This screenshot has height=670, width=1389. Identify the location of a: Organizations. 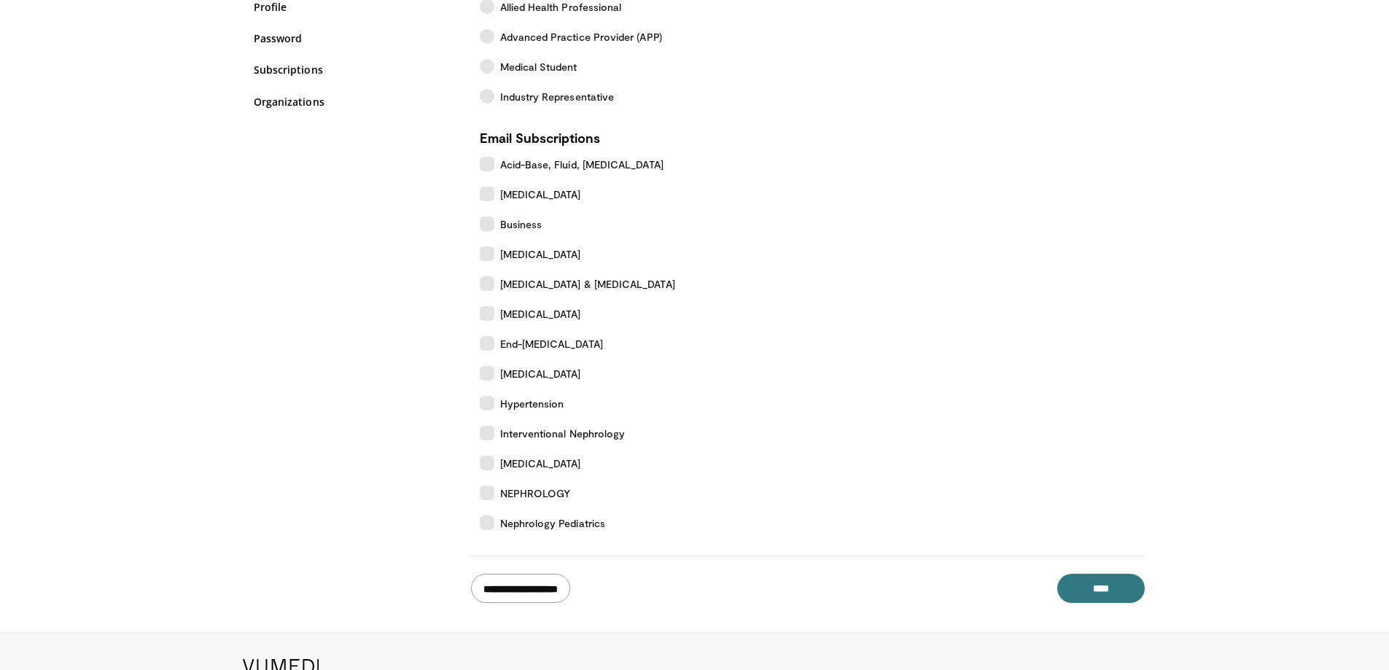
(356, 101).